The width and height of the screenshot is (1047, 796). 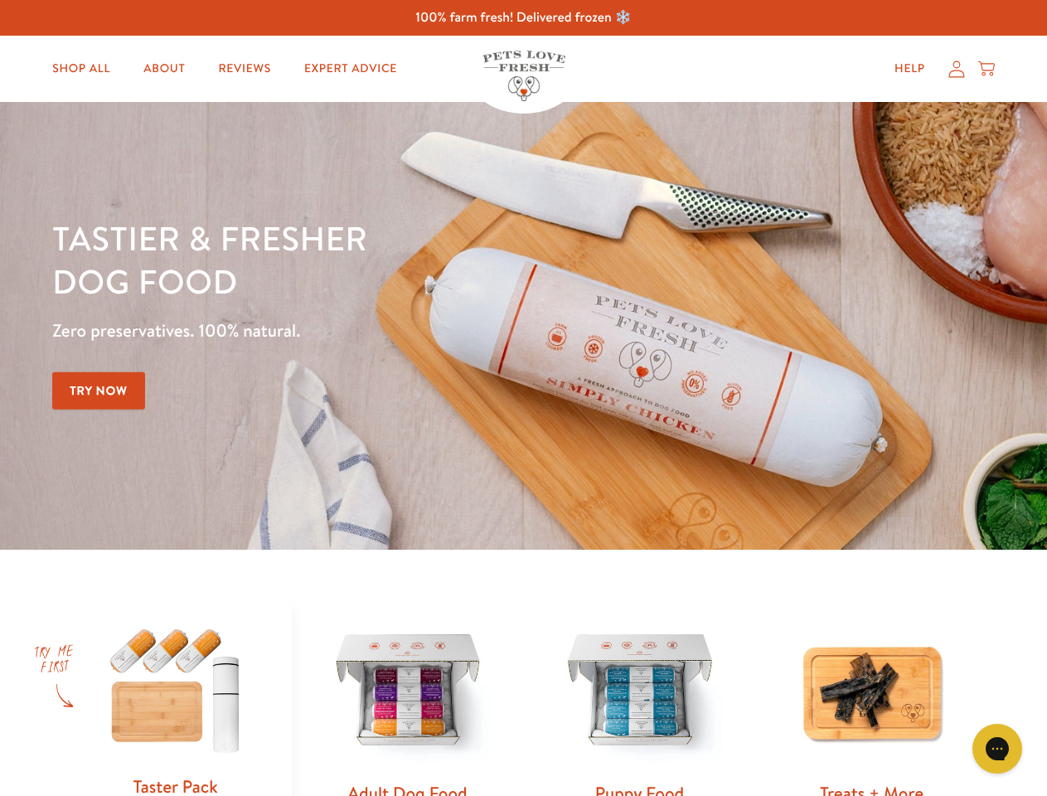 What do you see at coordinates (164, 69) in the screenshot?
I see `a: About` at bounding box center [164, 69].